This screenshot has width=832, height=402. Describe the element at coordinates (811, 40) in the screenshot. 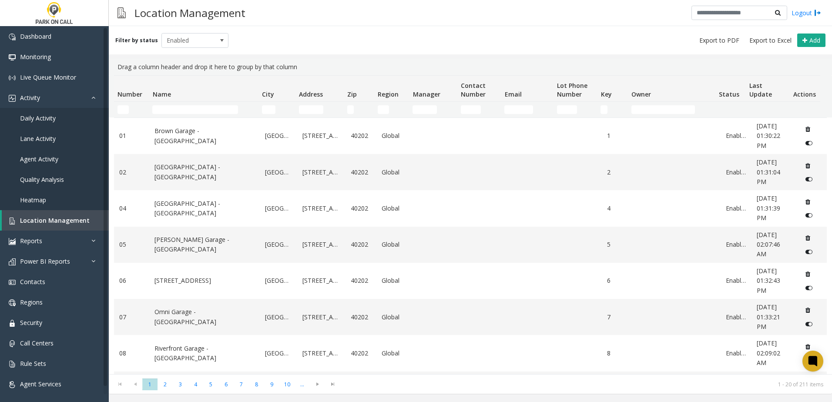

I see `button: Add` at that location.